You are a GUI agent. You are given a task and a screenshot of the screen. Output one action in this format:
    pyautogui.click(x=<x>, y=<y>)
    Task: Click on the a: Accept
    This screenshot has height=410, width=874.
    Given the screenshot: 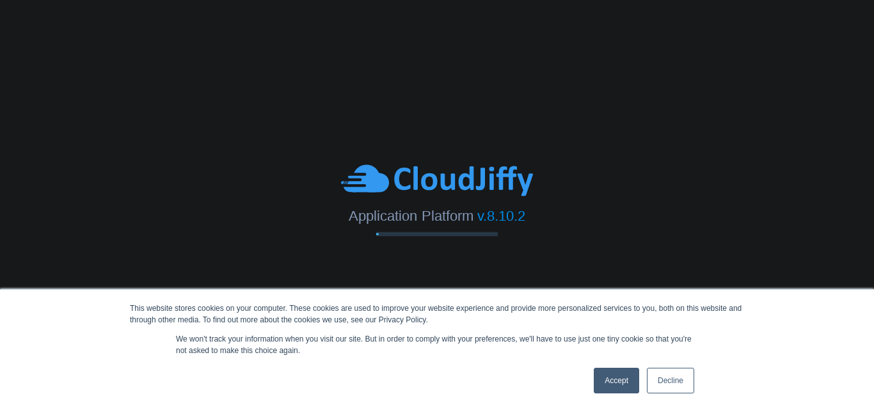 What is the action you would take?
    pyautogui.click(x=616, y=381)
    